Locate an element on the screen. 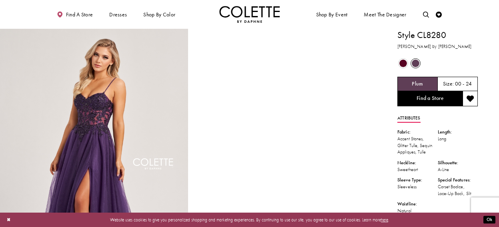  div: Product color controls state depends on size chosen is located at coordinates (437, 63).